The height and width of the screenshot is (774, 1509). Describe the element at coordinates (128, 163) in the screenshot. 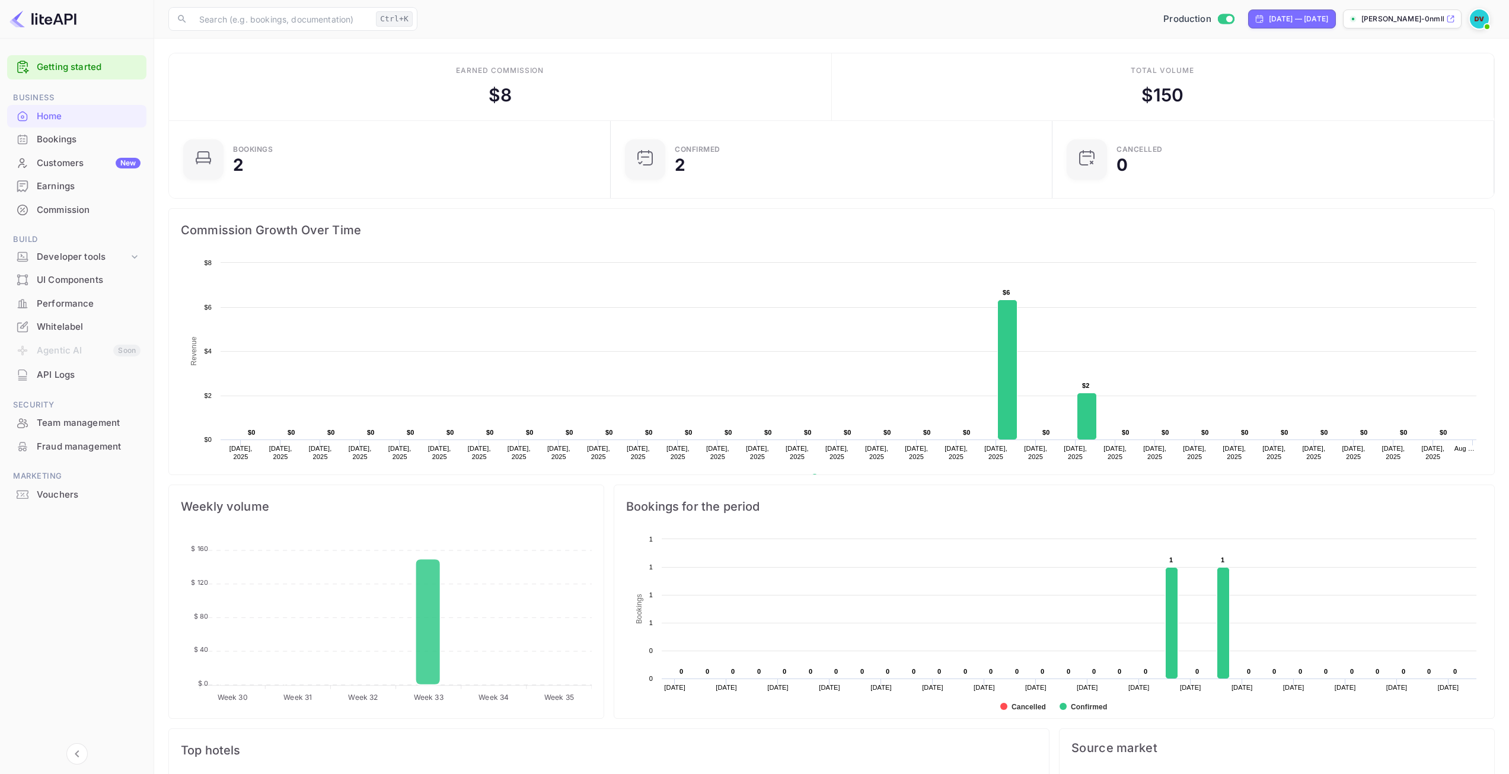

I see `div: New` at that location.